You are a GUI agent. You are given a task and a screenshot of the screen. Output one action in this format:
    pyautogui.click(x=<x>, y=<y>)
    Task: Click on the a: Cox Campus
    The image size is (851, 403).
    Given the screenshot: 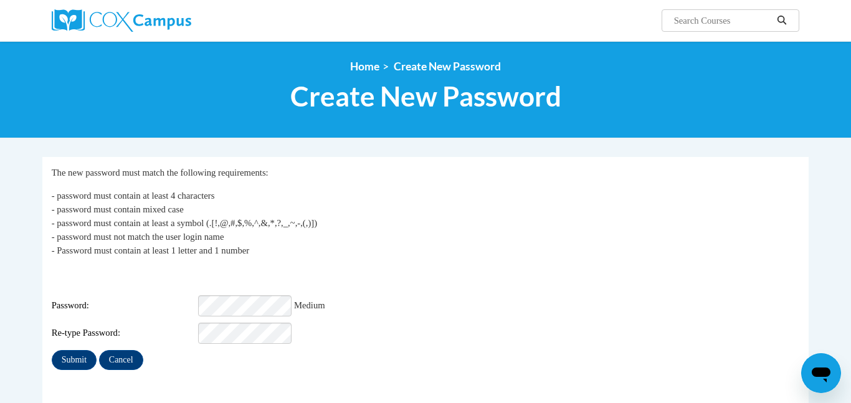 What is the action you would take?
    pyautogui.click(x=170, y=21)
    